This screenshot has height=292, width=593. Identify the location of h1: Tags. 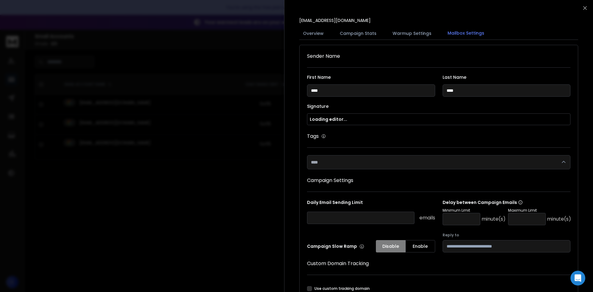
(313, 136).